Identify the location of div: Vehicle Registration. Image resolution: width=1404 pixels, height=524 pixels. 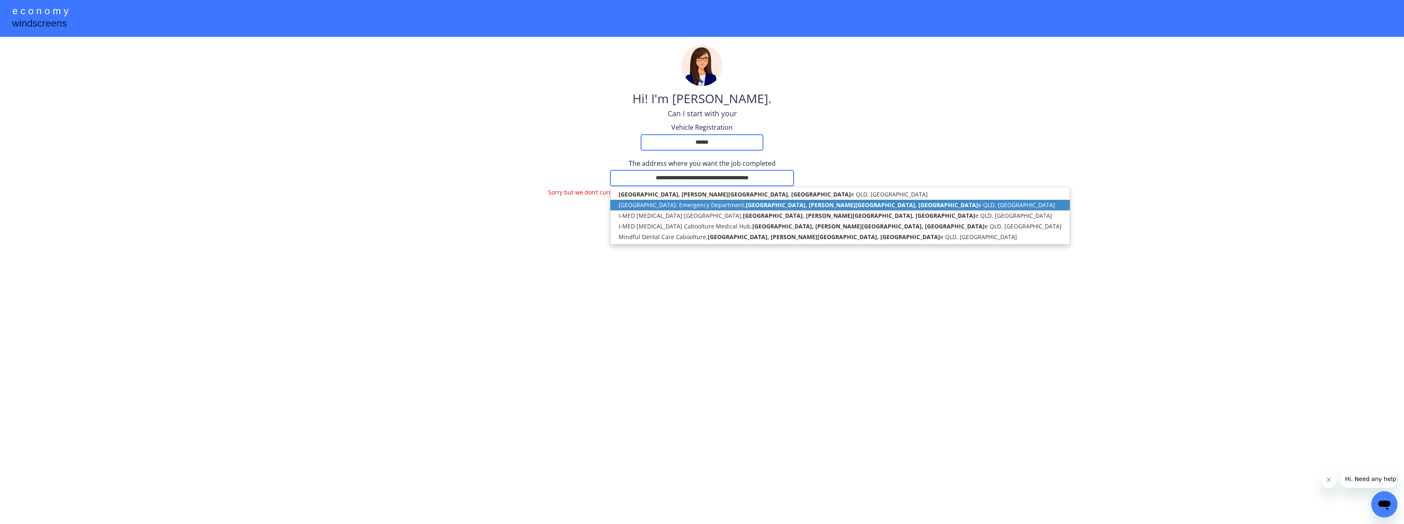
(702, 127).